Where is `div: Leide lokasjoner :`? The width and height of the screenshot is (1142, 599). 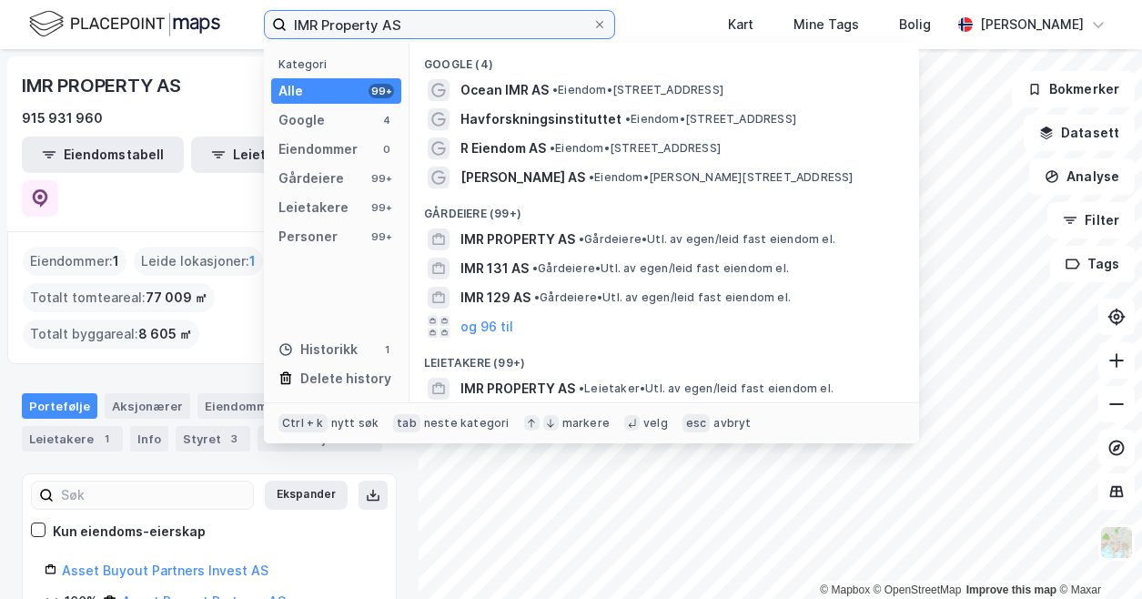
div: Leide lokasjoner : is located at coordinates (198, 261).